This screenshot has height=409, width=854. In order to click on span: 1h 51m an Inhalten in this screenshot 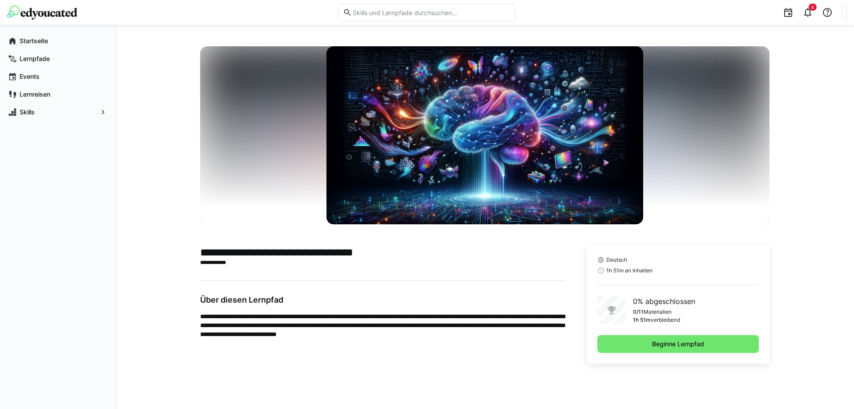, I will do `click(630, 271)`.